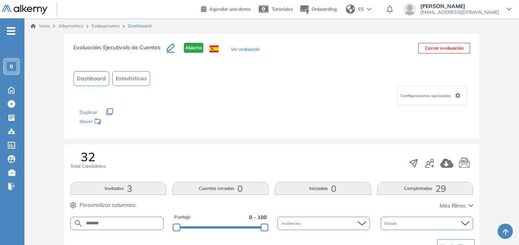  Describe the element at coordinates (103, 205) in the screenshot. I see `button: Personalizar columnas` at that location.